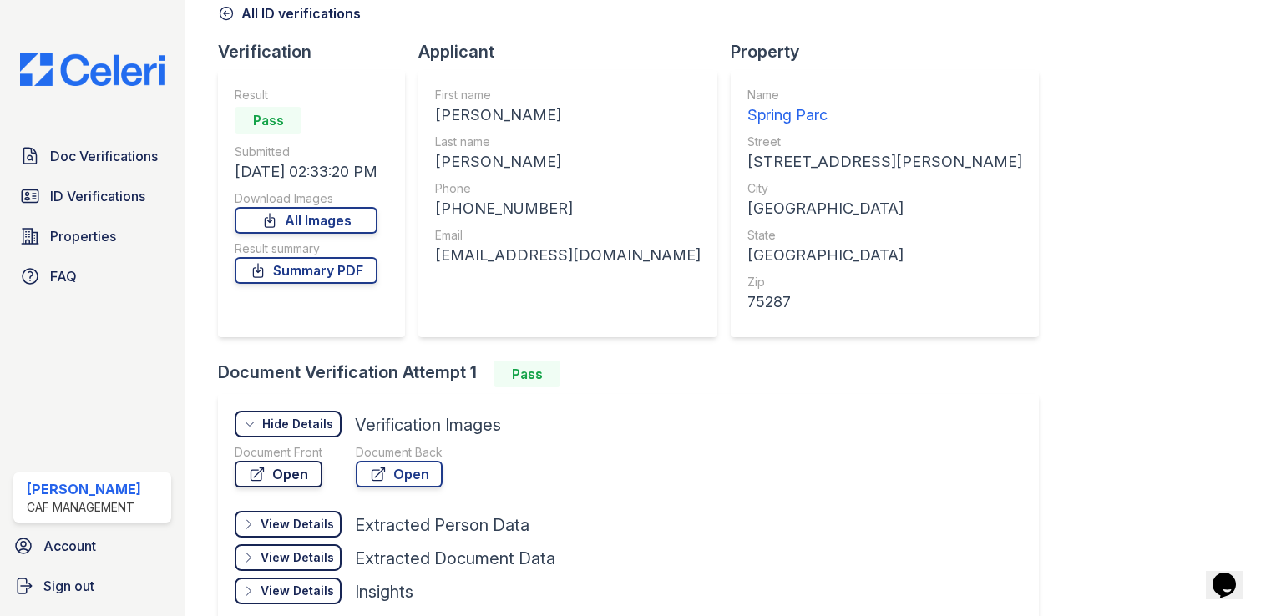  I want to click on div: Verification, so click(318, 52).